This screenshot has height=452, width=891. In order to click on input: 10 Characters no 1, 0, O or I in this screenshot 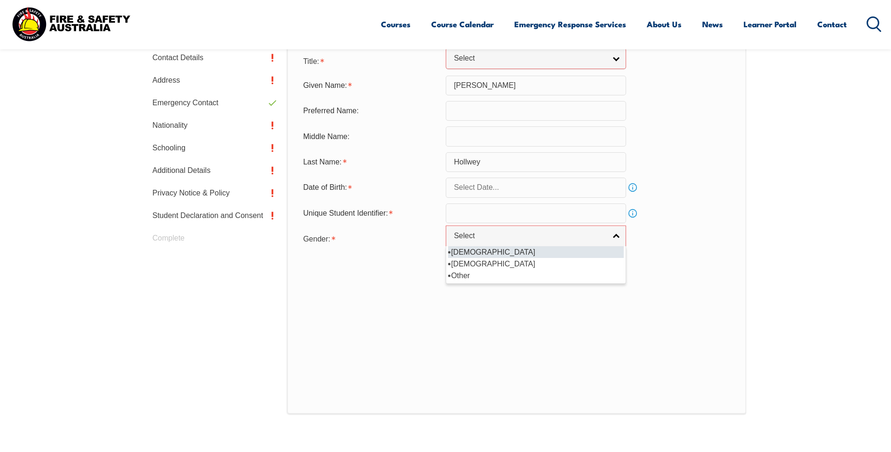, I will do `click(536, 213)`.